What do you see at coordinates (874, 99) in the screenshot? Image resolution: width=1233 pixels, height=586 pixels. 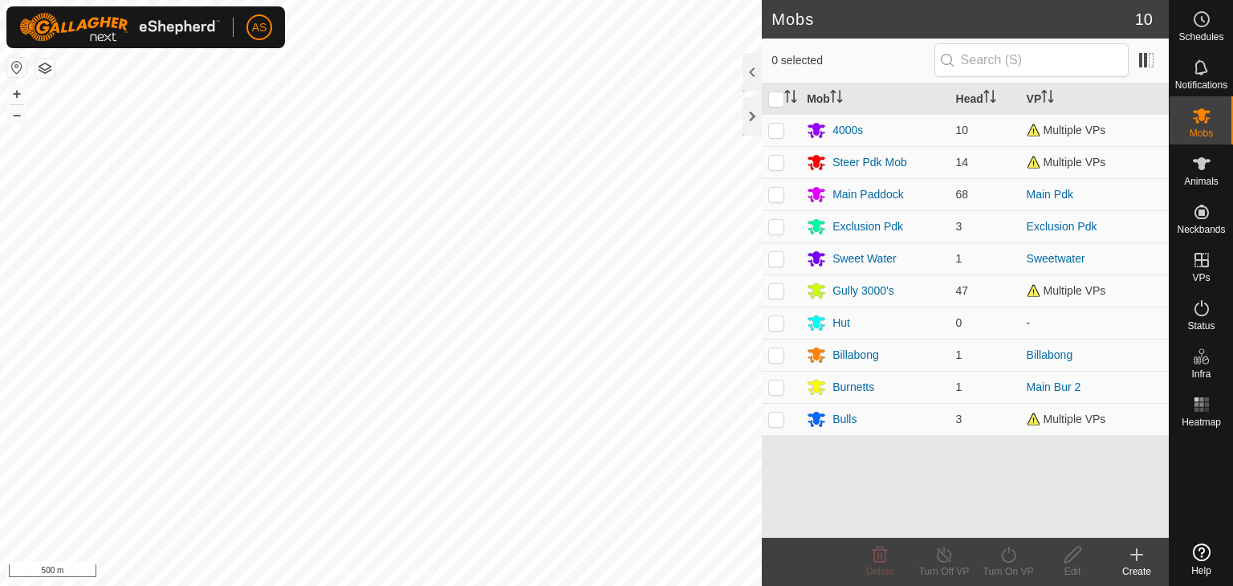 I see `th: Mob` at bounding box center [874, 99].